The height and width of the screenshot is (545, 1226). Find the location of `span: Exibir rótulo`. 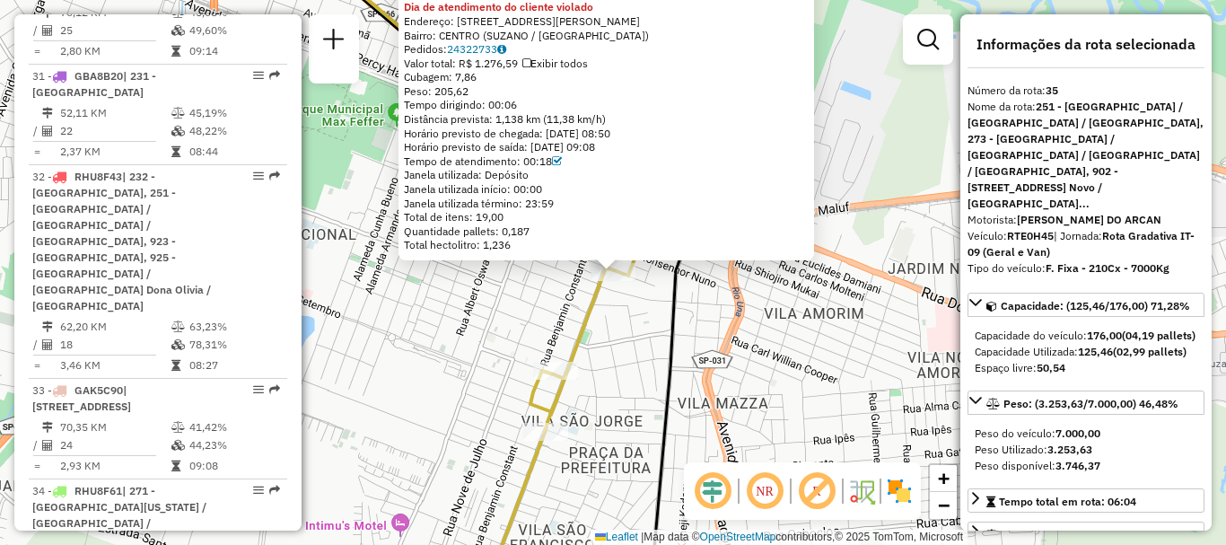

span: Exibir rótulo is located at coordinates (816, 491).